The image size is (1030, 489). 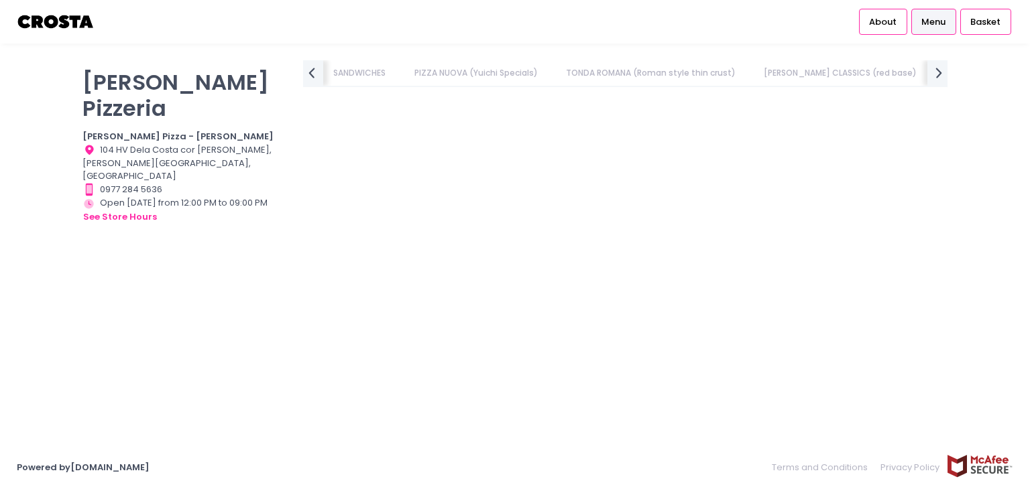 I want to click on a: Menu, so click(x=933, y=21).